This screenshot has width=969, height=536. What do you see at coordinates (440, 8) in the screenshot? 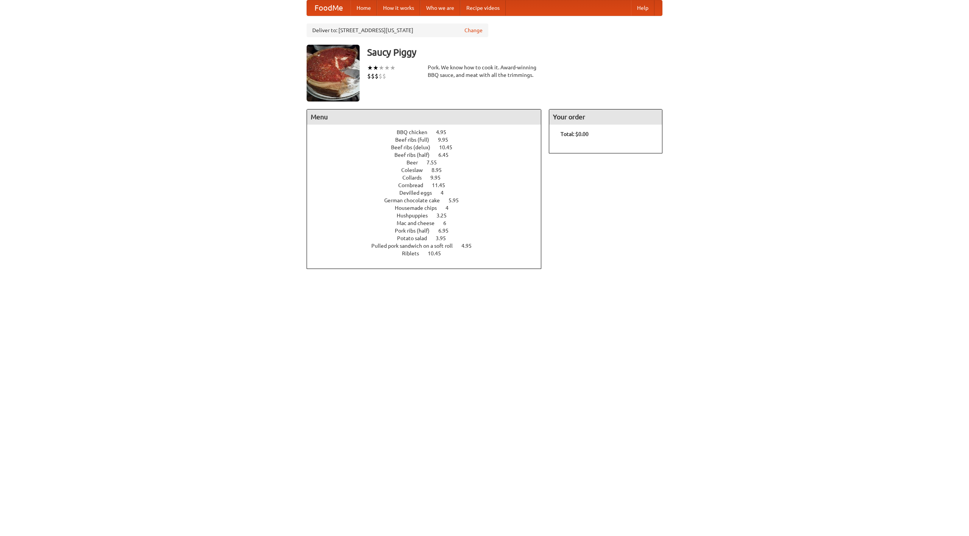
I see `a: Who we are` at bounding box center [440, 8].